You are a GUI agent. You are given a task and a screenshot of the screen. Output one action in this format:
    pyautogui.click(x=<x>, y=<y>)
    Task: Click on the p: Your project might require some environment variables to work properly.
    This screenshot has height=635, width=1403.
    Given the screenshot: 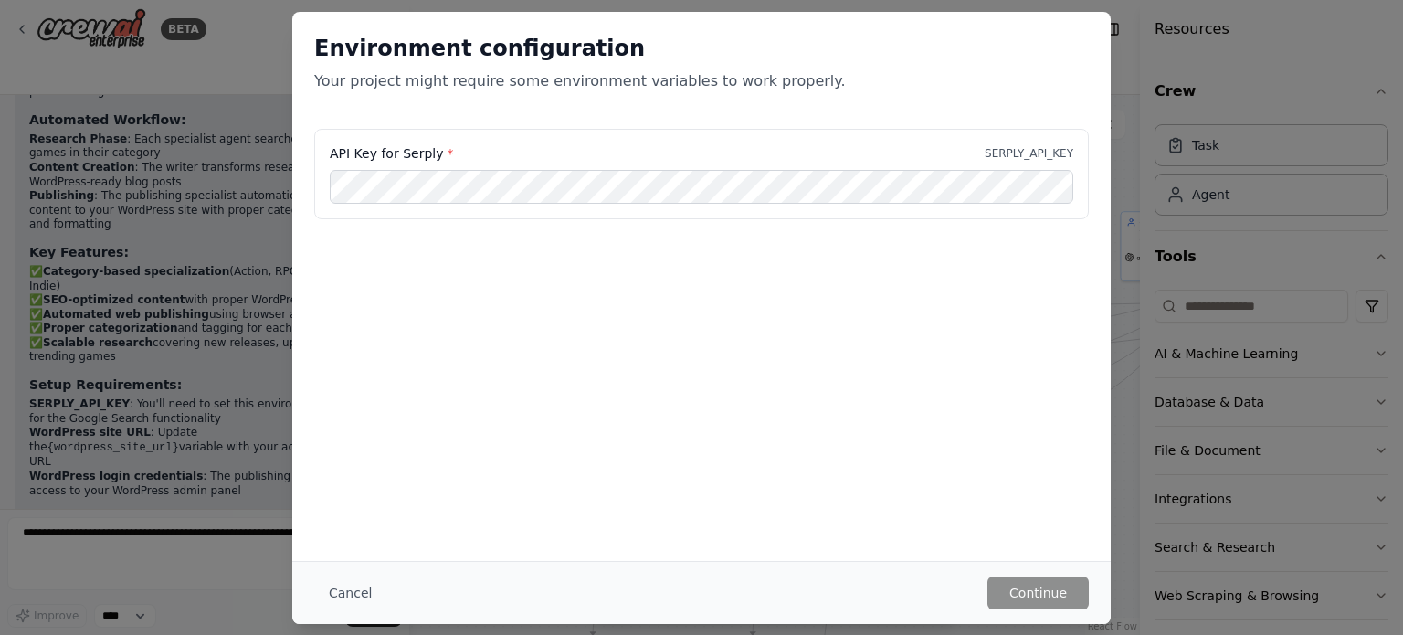 What is the action you would take?
    pyautogui.click(x=701, y=81)
    